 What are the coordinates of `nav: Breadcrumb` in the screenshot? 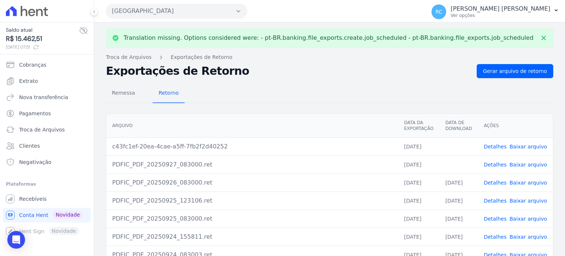 It's located at (330, 57).